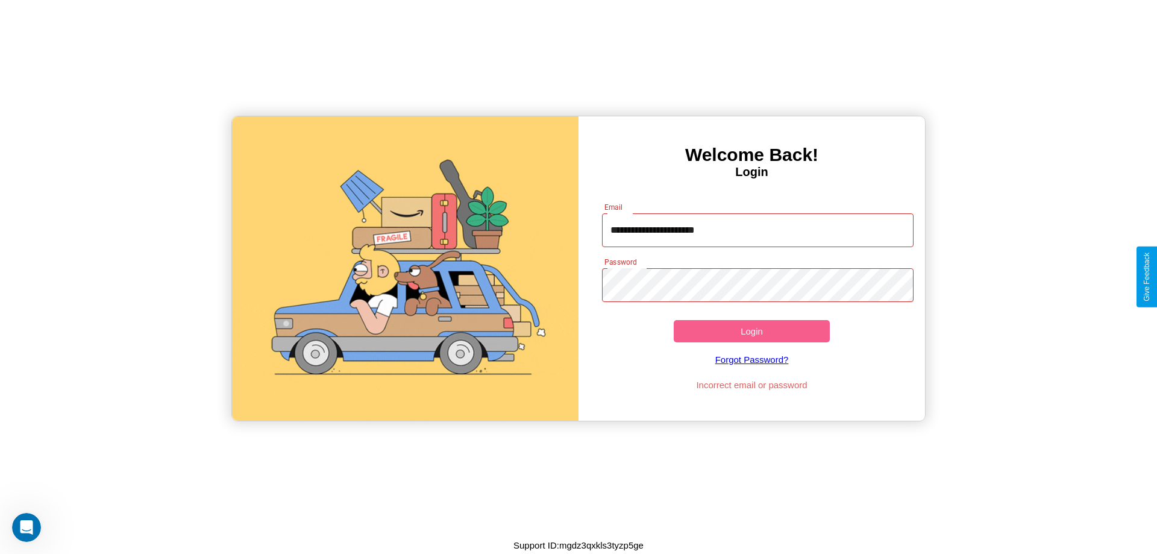  What do you see at coordinates (614, 207) in the screenshot?
I see `label: Email` at bounding box center [614, 207].